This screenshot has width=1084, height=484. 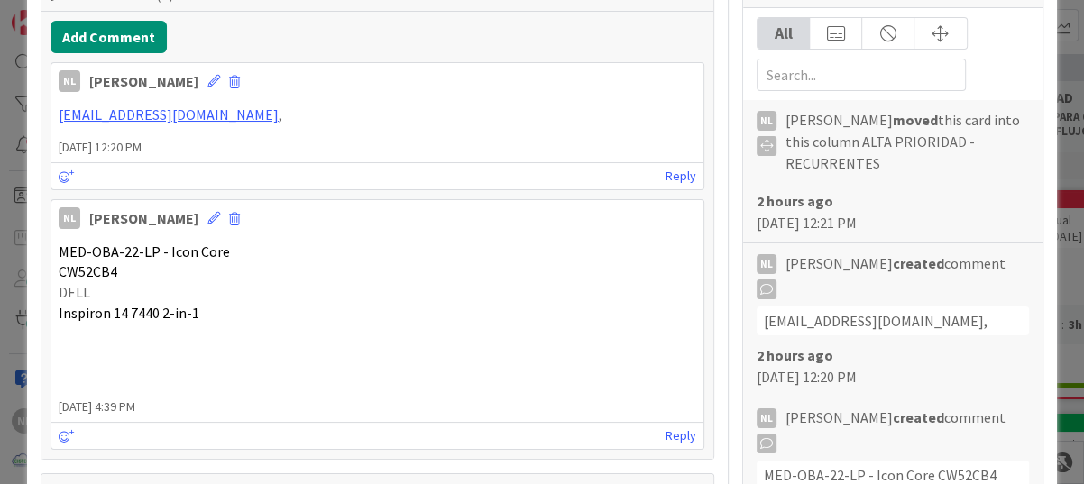 I want to click on span: Inspiron 14 7440 2-in-1, so click(x=129, y=313).